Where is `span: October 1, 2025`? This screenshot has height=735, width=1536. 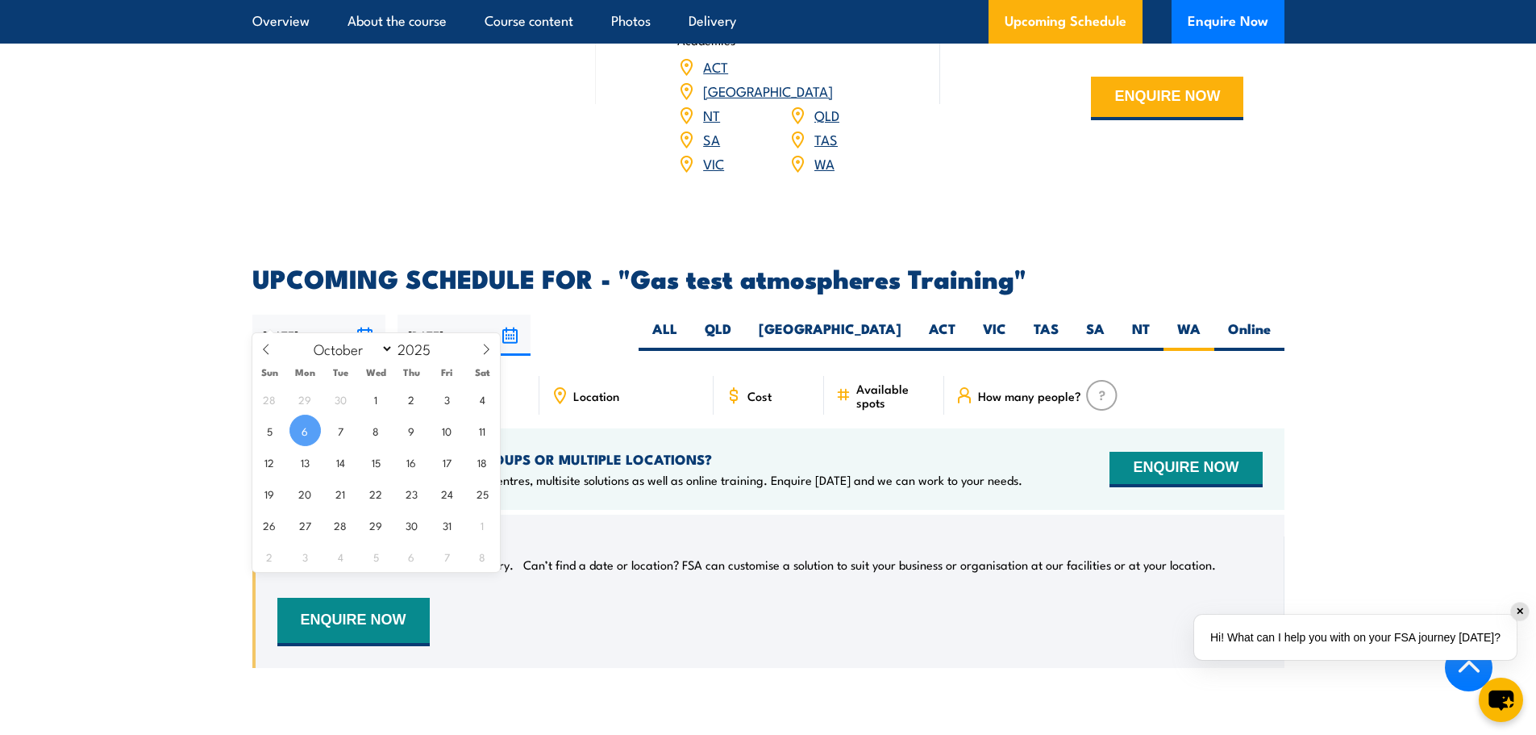
span: October 1, 2025 is located at coordinates (376, 398).